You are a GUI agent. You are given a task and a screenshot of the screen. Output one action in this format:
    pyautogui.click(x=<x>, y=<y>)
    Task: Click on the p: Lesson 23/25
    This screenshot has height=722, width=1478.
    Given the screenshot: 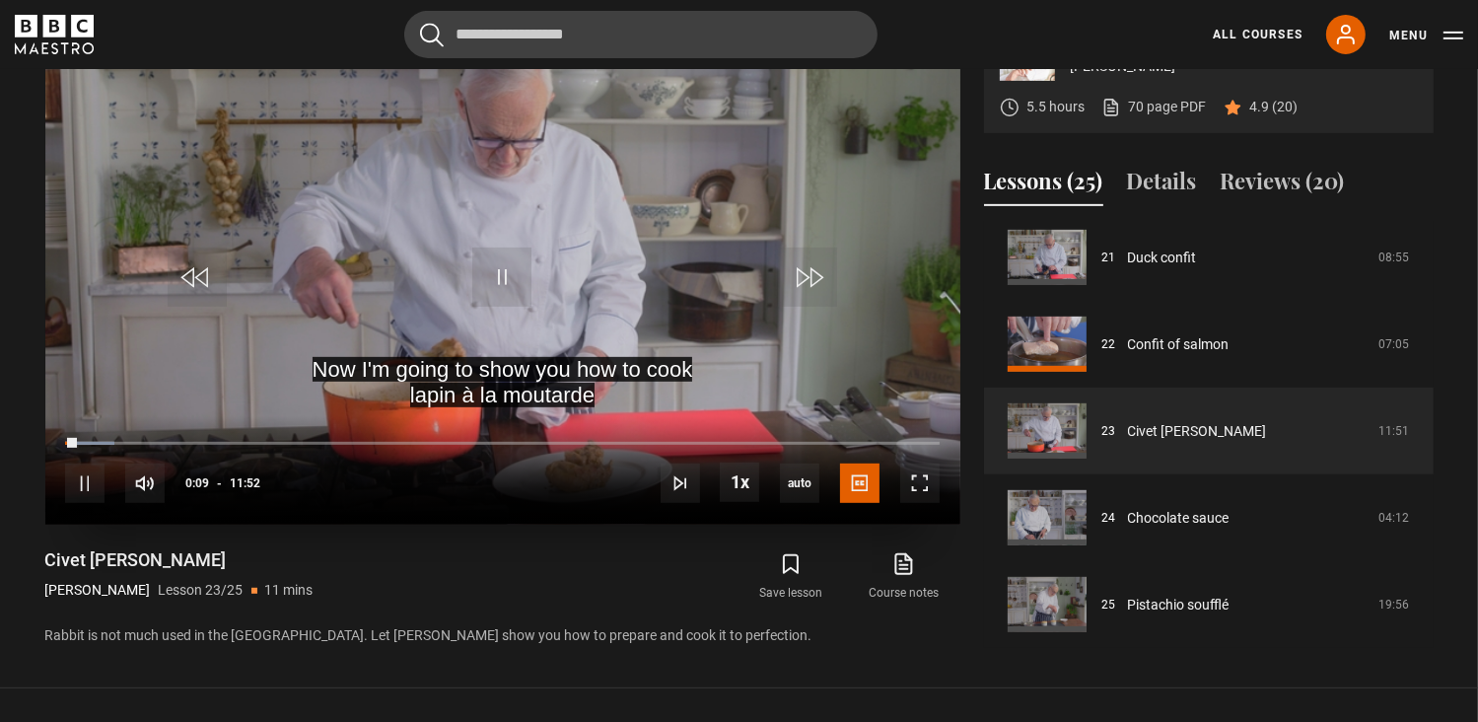 What is the action you would take?
    pyautogui.click(x=201, y=590)
    